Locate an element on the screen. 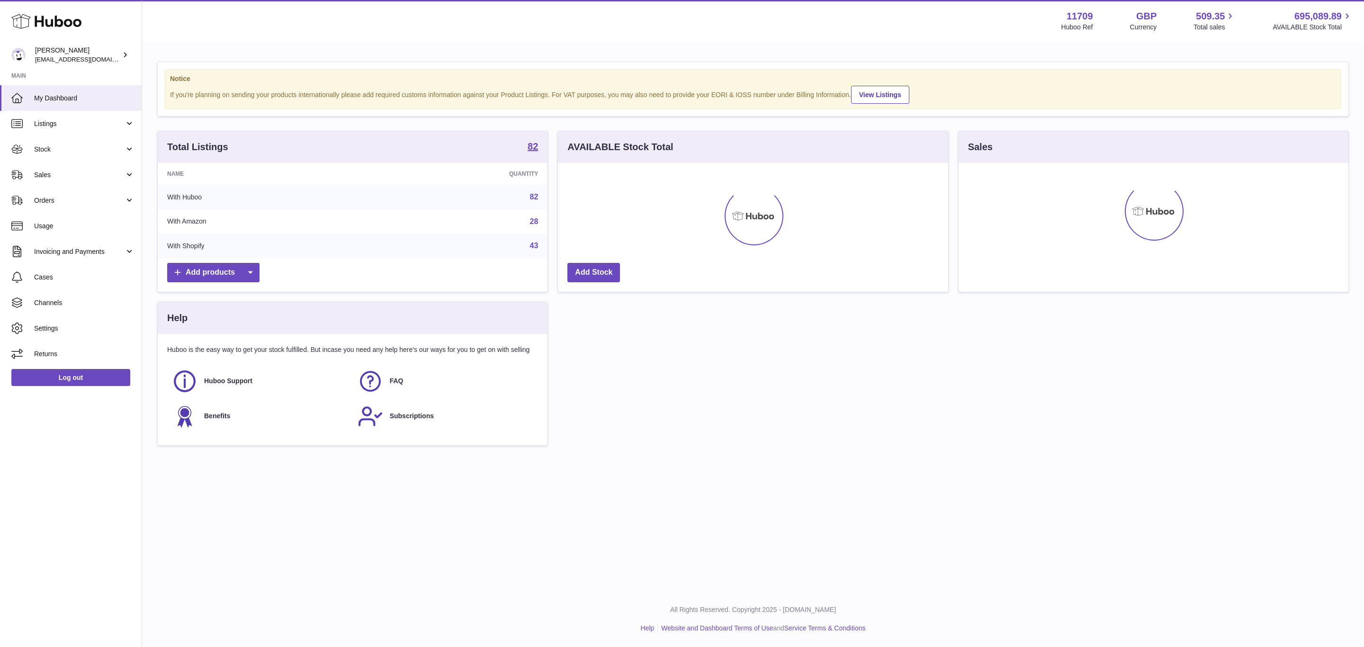  span: Settings is located at coordinates (84, 328).